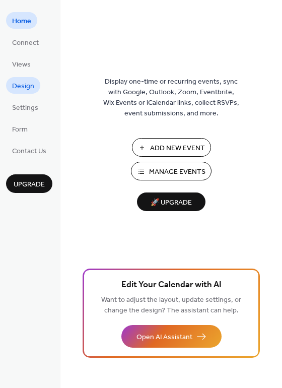 This screenshot has height=388, width=282. What do you see at coordinates (25, 42) in the screenshot?
I see `a: Connect` at bounding box center [25, 42].